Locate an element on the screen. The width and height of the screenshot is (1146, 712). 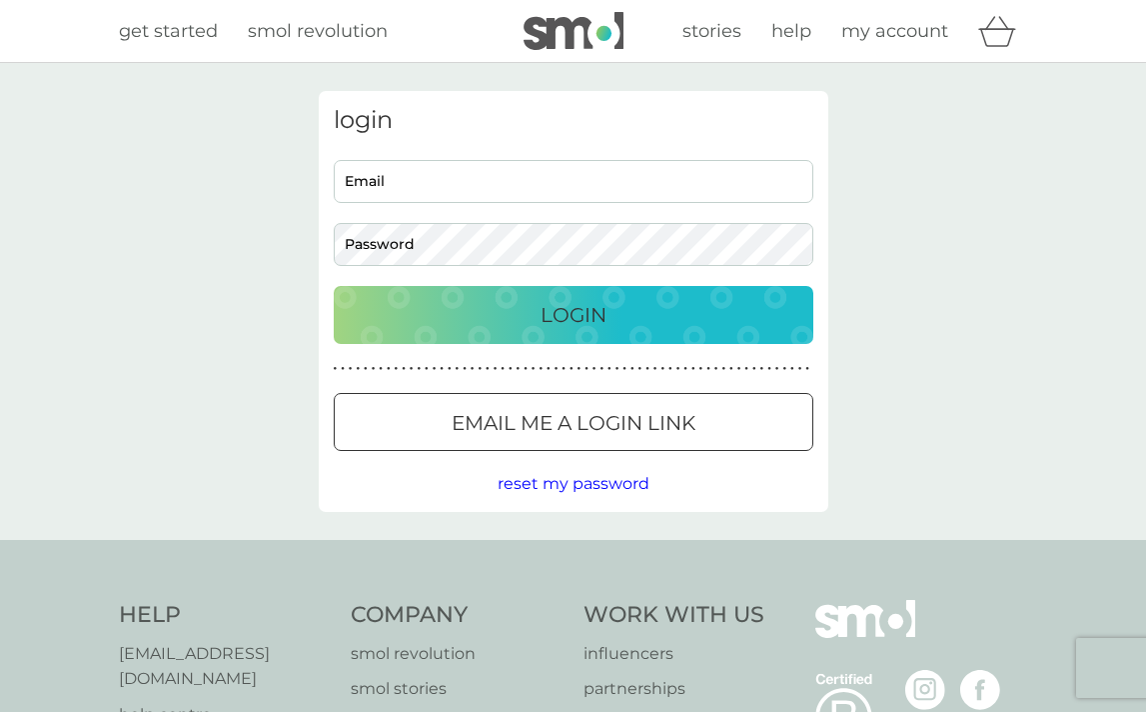
p: smol revolution is located at coordinates (457, 654).